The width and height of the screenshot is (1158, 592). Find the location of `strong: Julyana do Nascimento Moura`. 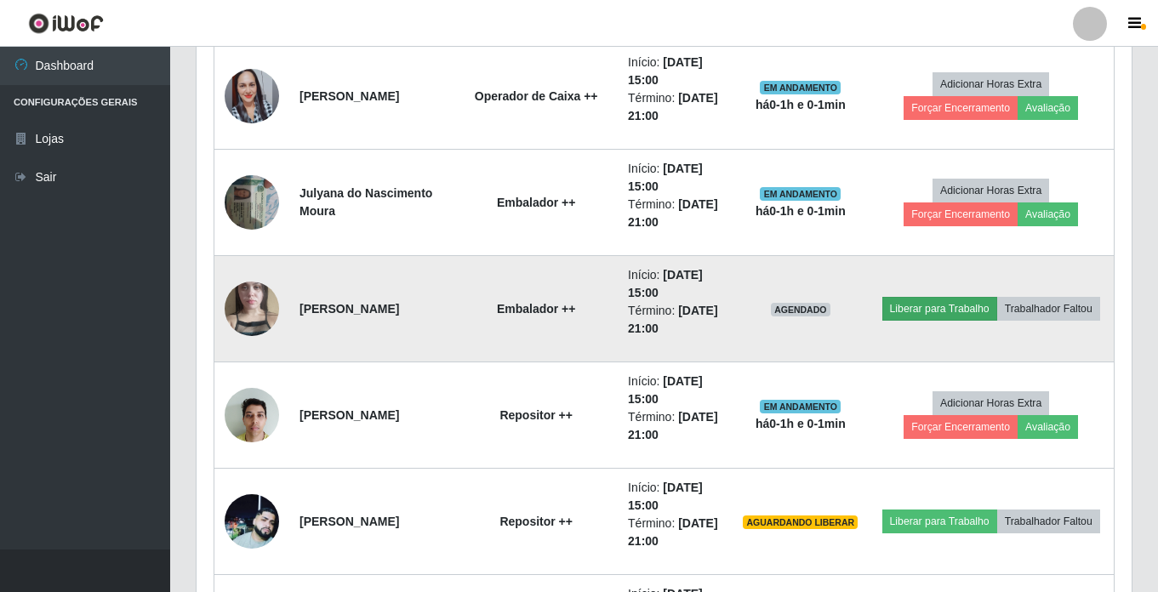

strong: Julyana do Nascimento Moura is located at coordinates (366, 202).